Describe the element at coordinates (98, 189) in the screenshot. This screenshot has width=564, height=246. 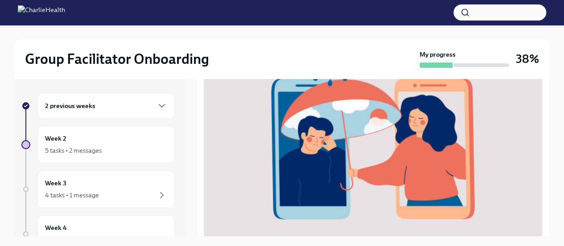
I see `a: Week 34 tasks • 1 message` at that location.